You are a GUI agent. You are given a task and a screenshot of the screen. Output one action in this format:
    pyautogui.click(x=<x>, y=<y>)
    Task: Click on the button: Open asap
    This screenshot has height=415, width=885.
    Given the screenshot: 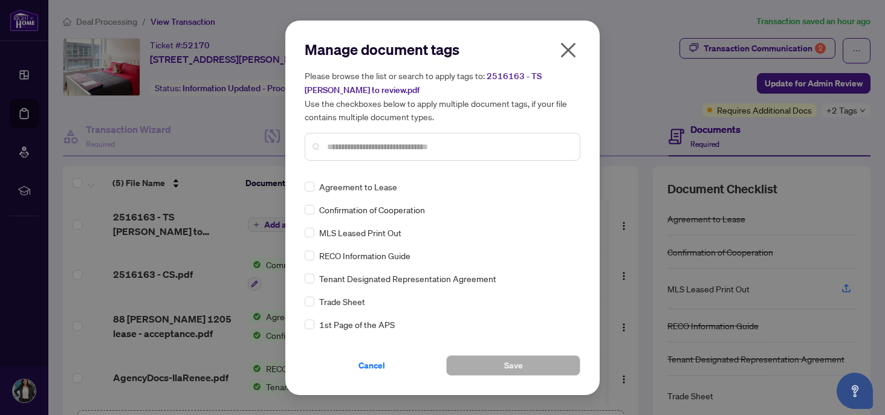 What is the action you would take?
    pyautogui.click(x=855, y=391)
    